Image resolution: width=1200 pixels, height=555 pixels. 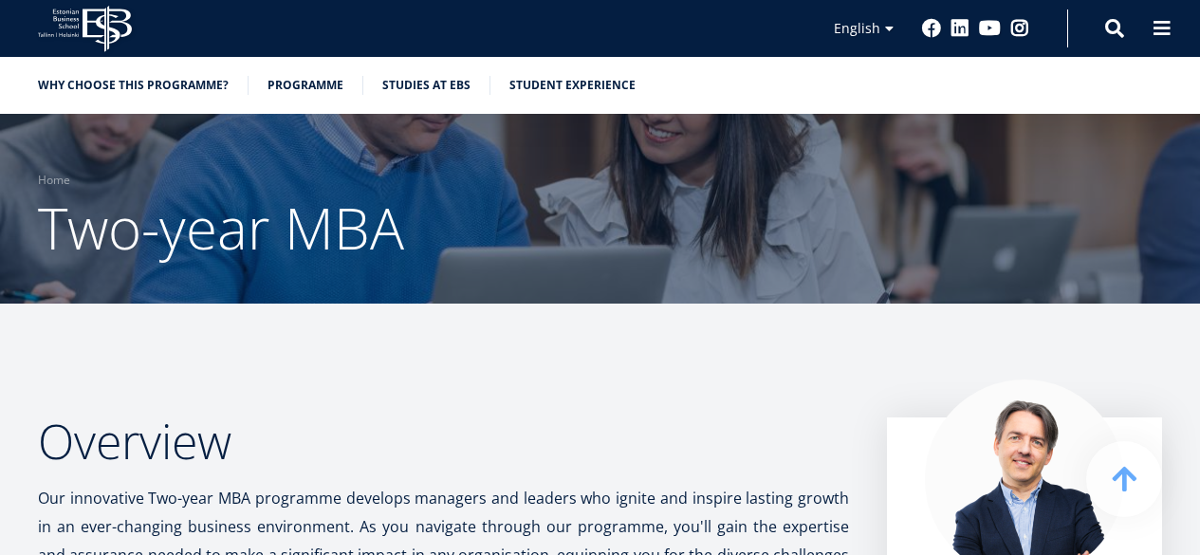 I want to click on a: Why choose this programme?, so click(x=133, y=85).